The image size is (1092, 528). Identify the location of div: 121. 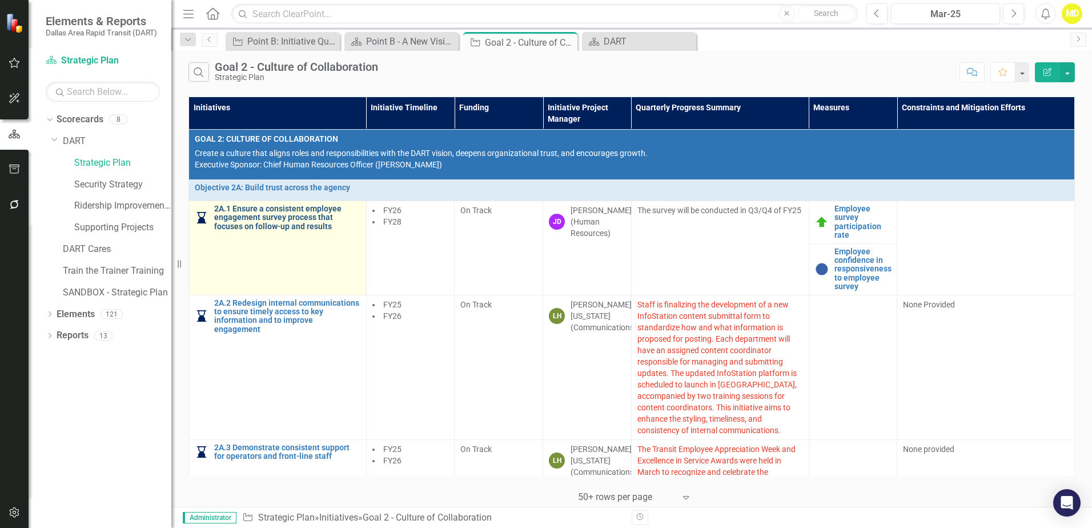
(111, 313).